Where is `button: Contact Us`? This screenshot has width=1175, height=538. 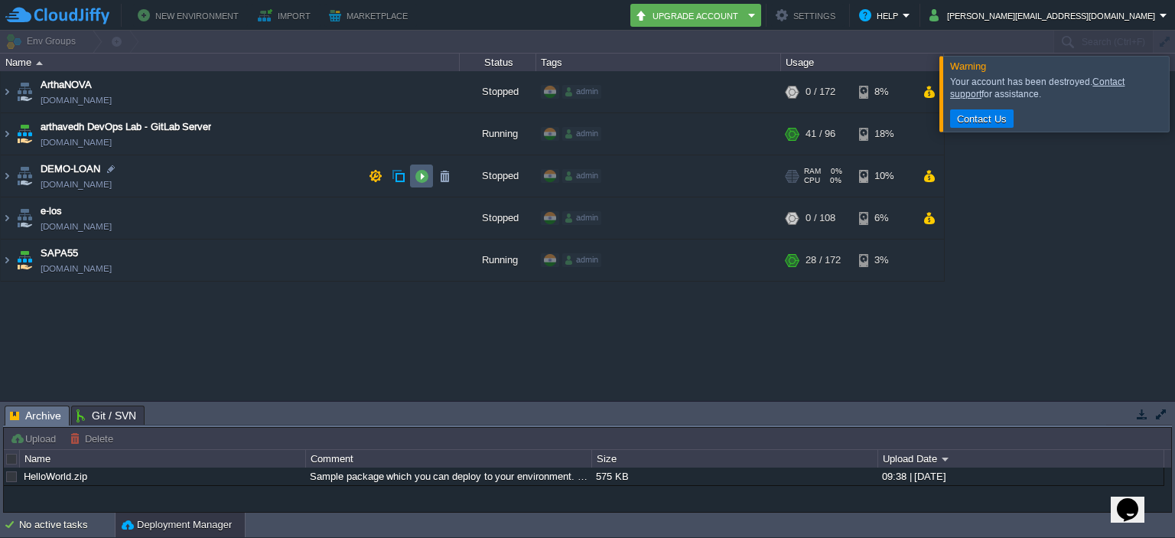
button: Contact Us is located at coordinates (982, 119).